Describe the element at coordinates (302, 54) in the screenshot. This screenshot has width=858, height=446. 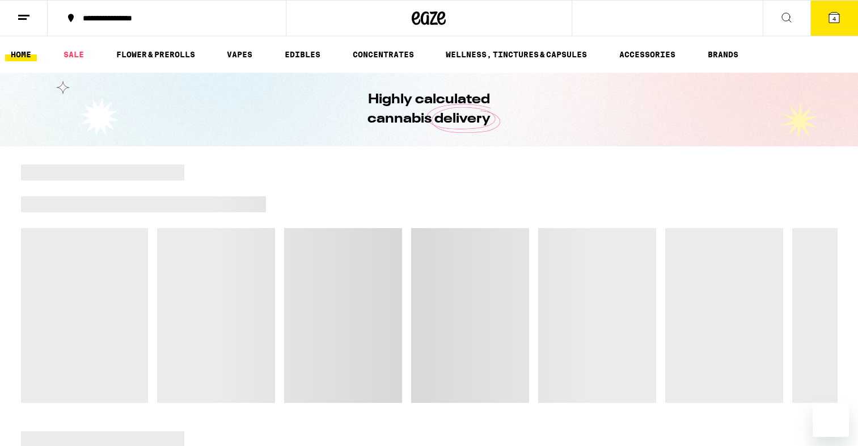
I see `a: EDIBLES` at that location.